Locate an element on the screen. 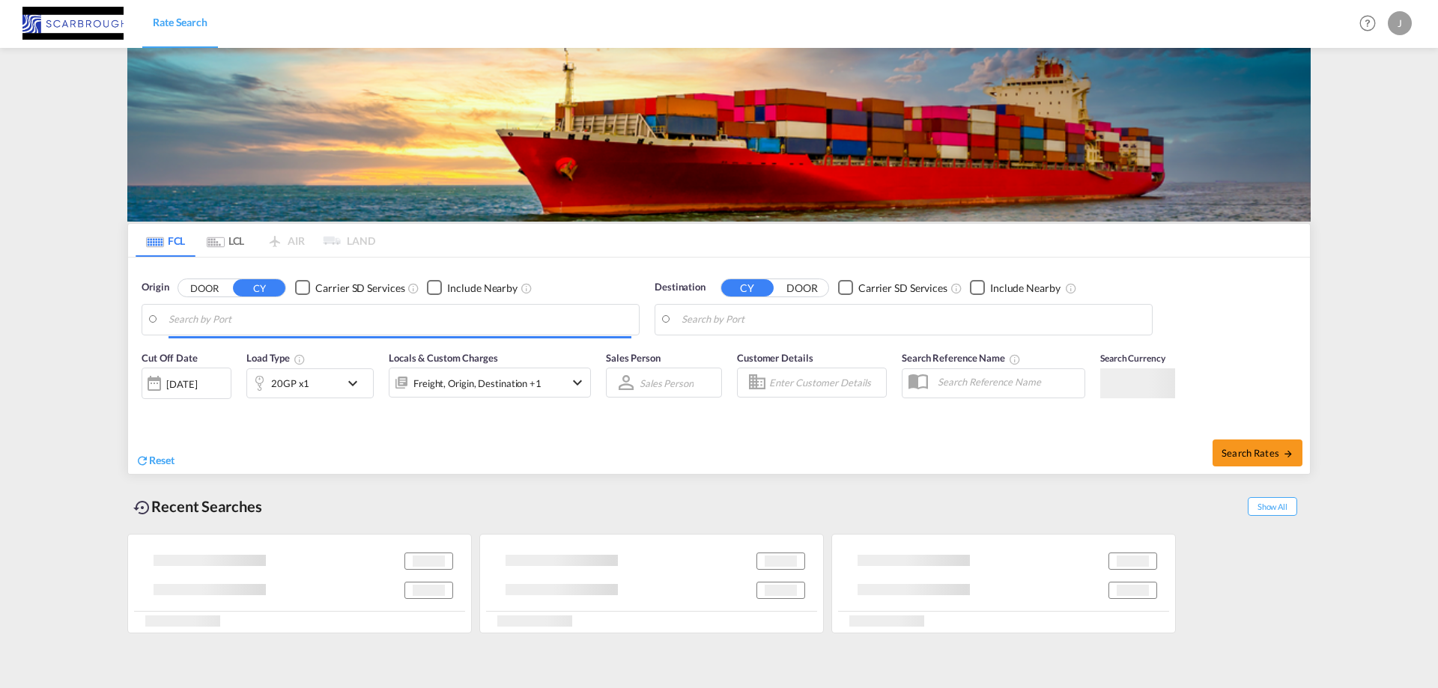 This screenshot has height=688, width=1438. span: Destination is located at coordinates (680, 288).